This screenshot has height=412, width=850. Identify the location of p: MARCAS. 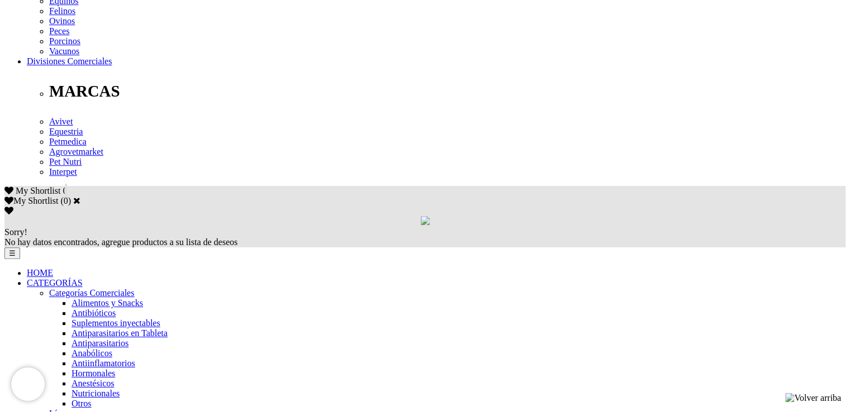
(447, 91).